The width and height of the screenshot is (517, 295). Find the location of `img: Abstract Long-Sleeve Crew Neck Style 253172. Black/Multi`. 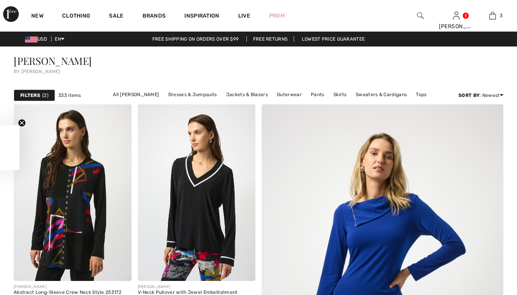

img: Abstract Long-Sleeve Crew Neck Style 253172. Black/Multi is located at coordinates (73, 193).